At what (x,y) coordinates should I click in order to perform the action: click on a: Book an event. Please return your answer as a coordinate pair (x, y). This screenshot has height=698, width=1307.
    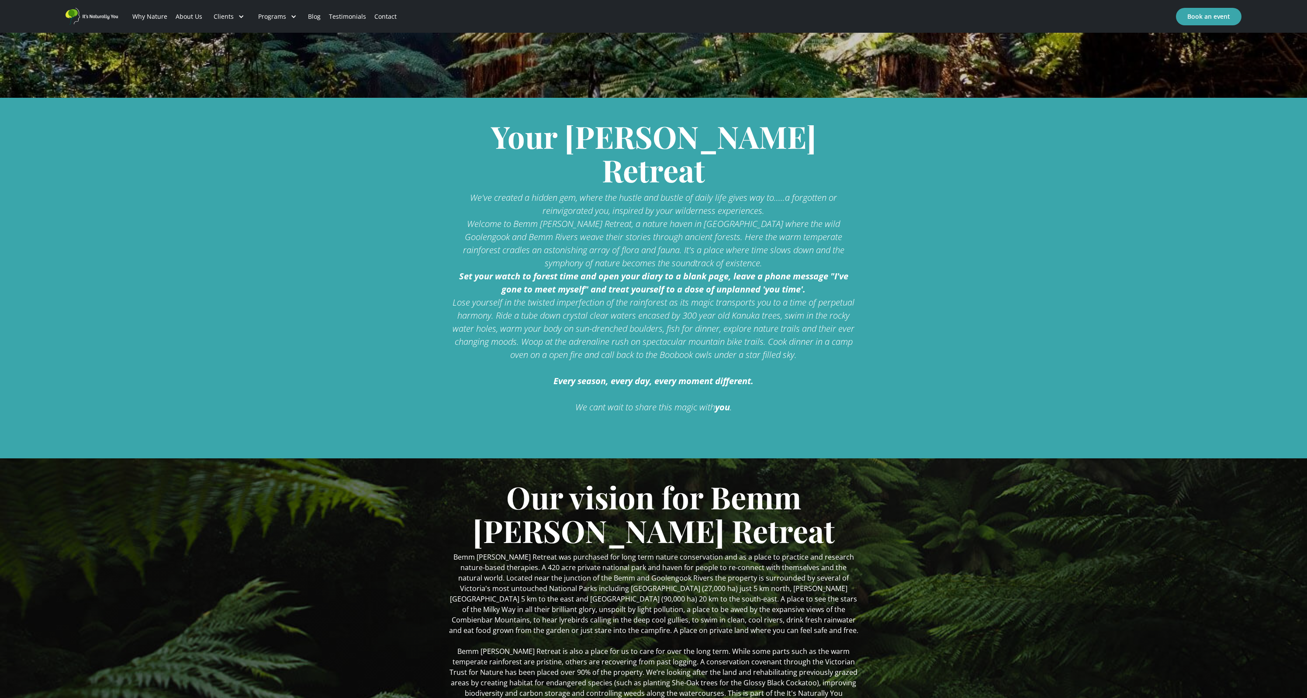
    Looking at the image, I should click on (1209, 17).